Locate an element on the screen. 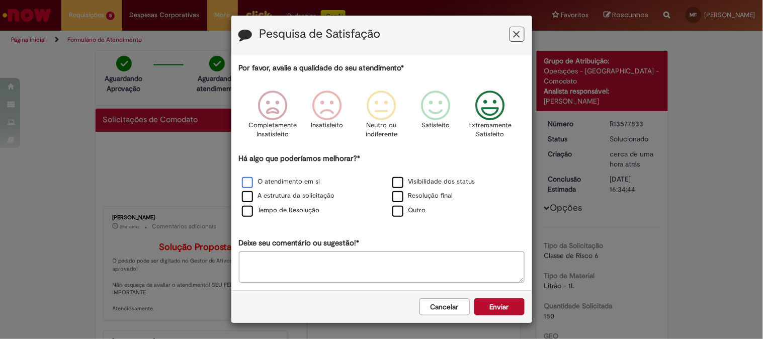  label: O atendimento em si is located at coordinates (281, 181).